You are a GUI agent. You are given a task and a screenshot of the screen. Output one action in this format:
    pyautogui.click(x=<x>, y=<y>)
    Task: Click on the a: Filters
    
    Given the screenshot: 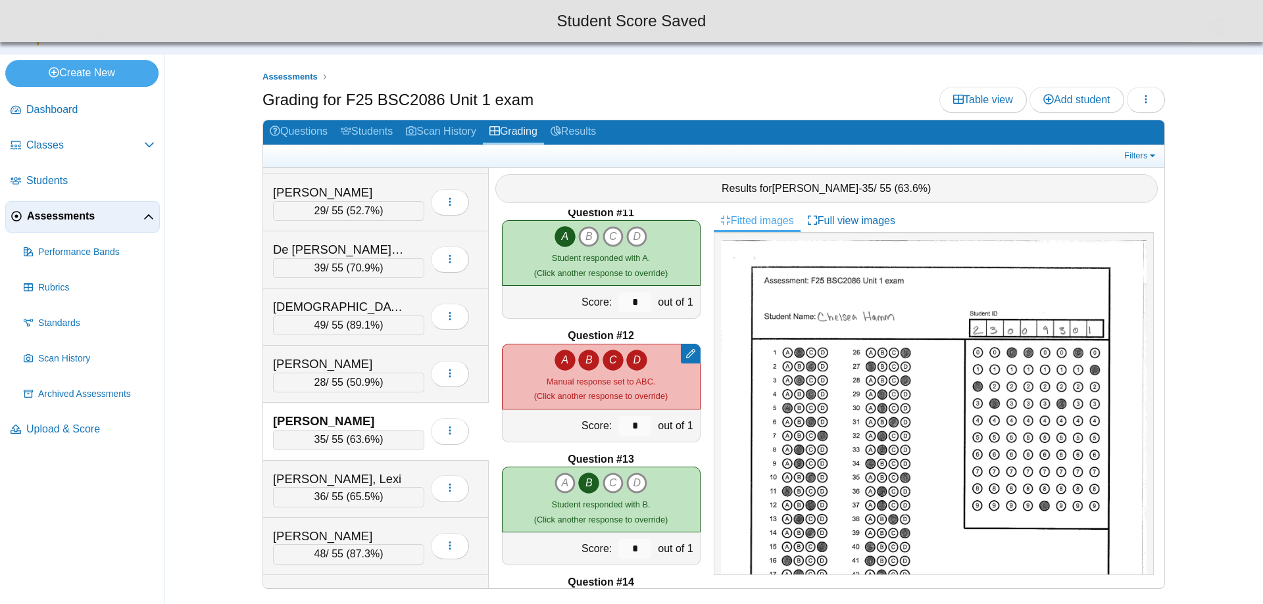 What is the action you would take?
    pyautogui.click(x=1141, y=156)
    